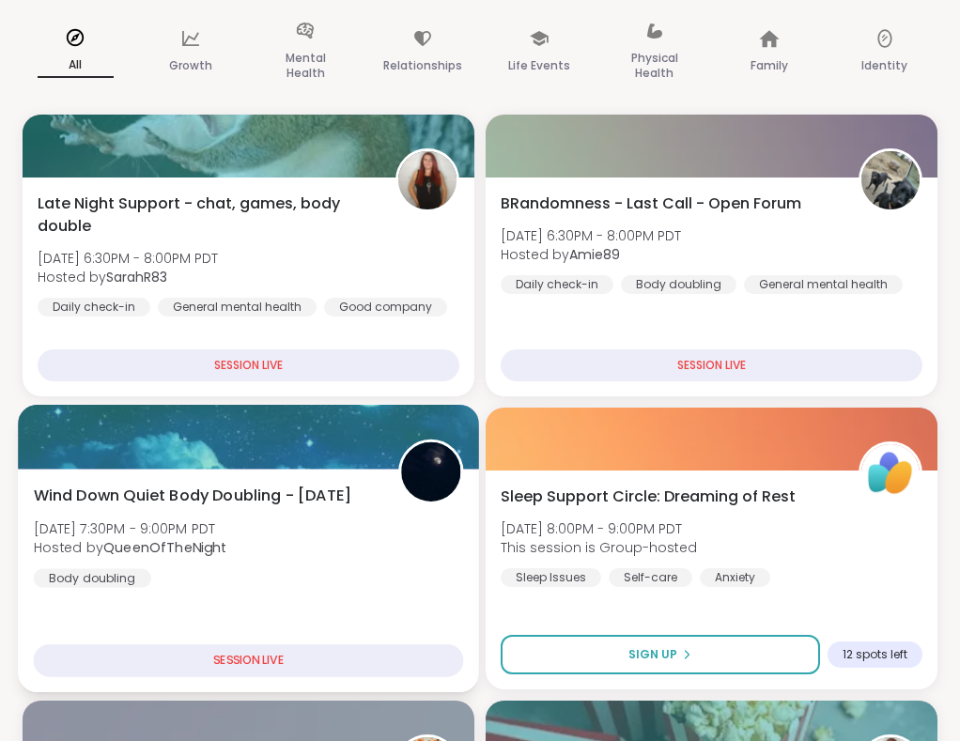  I want to click on img: Amie89, so click(891, 180).